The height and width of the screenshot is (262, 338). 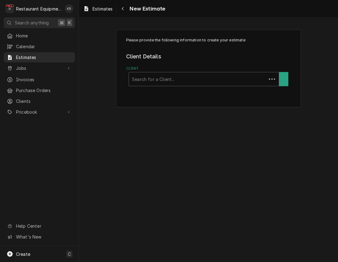 I want to click on button: Search anything⌘K, so click(x=39, y=23).